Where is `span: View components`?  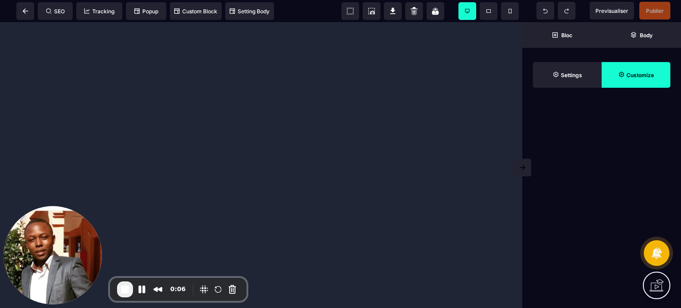 span: View components is located at coordinates (350, 11).